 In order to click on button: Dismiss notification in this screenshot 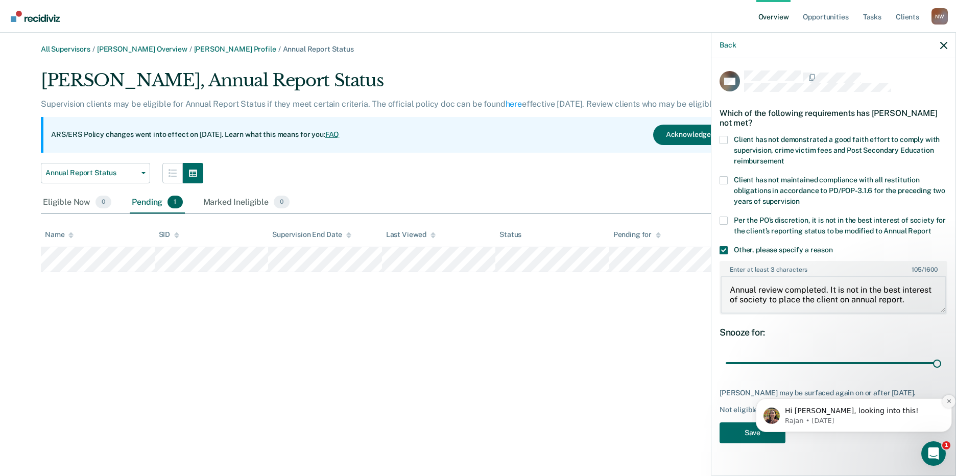, I will do `click(197, 25)`.